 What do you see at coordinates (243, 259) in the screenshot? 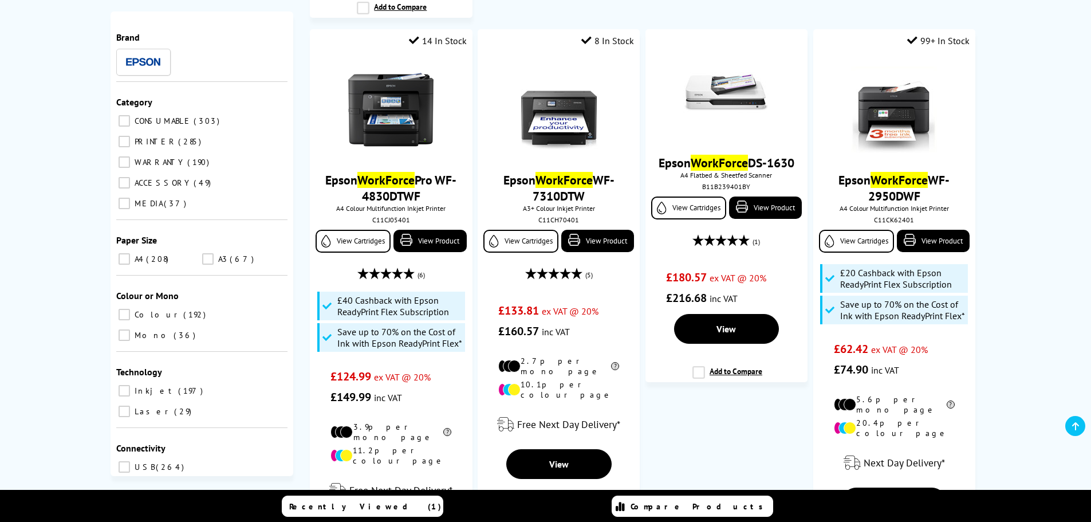
I see `span: 67` at bounding box center [243, 259].